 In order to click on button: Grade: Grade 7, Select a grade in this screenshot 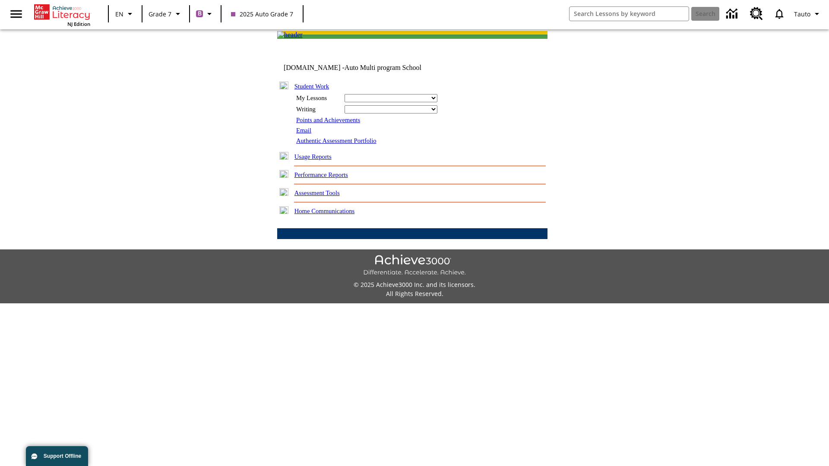, I will do `click(166, 14)`.